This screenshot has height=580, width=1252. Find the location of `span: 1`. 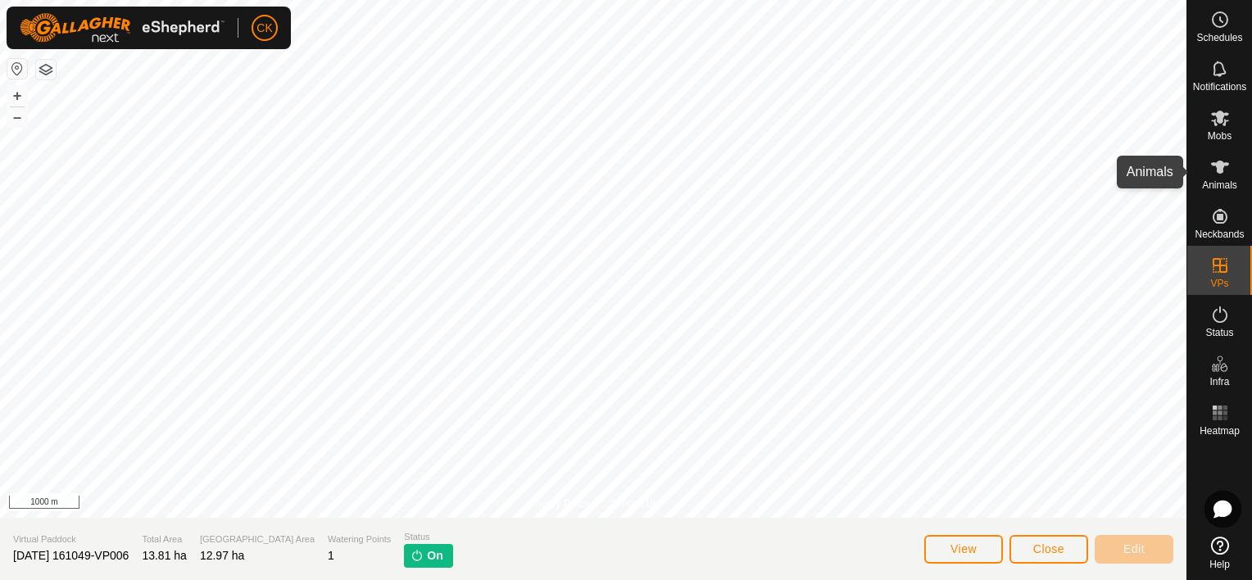

span: 1 is located at coordinates (331, 555).